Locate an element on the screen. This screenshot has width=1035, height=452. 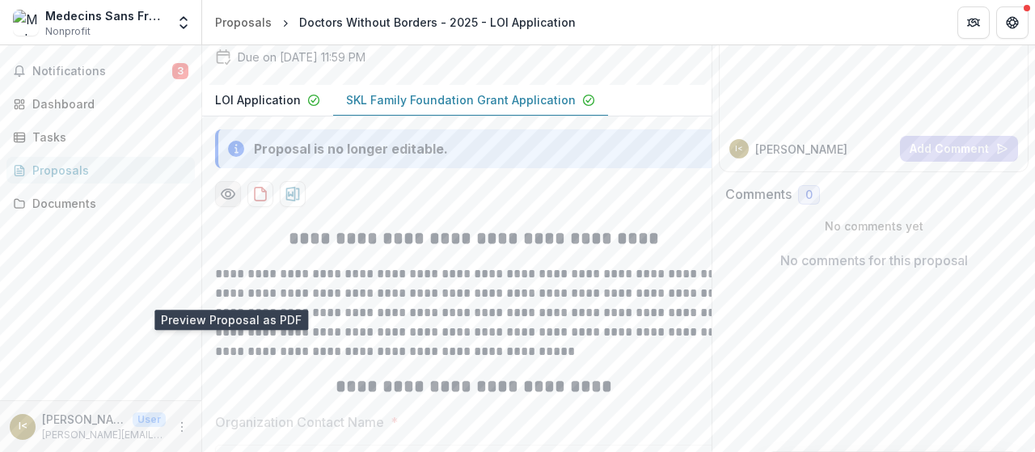
span: 0 is located at coordinates (809, 195).